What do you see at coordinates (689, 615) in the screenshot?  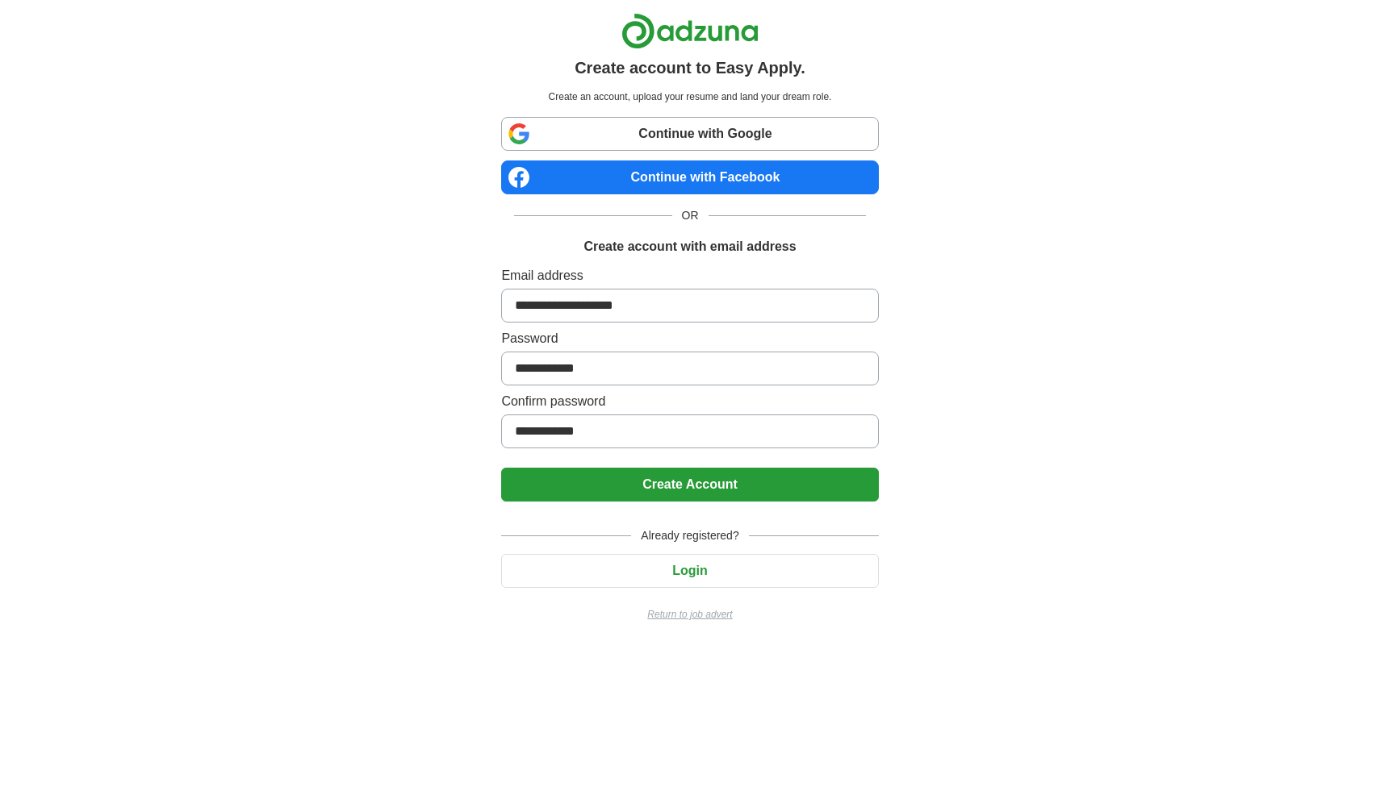 I see `p: Return to job advert` at bounding box center [689, 615].